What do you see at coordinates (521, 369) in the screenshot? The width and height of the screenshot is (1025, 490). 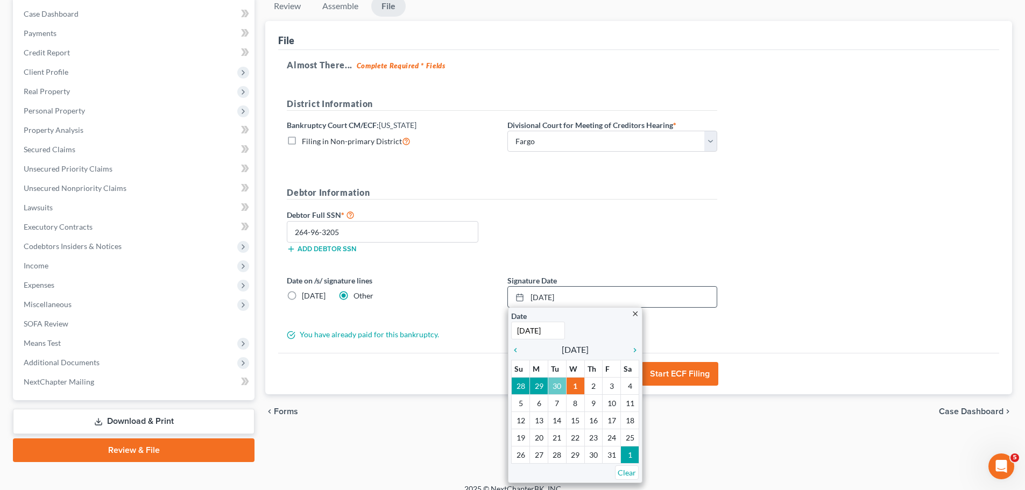 I see `th: Su` at bounding box center [521, 369].